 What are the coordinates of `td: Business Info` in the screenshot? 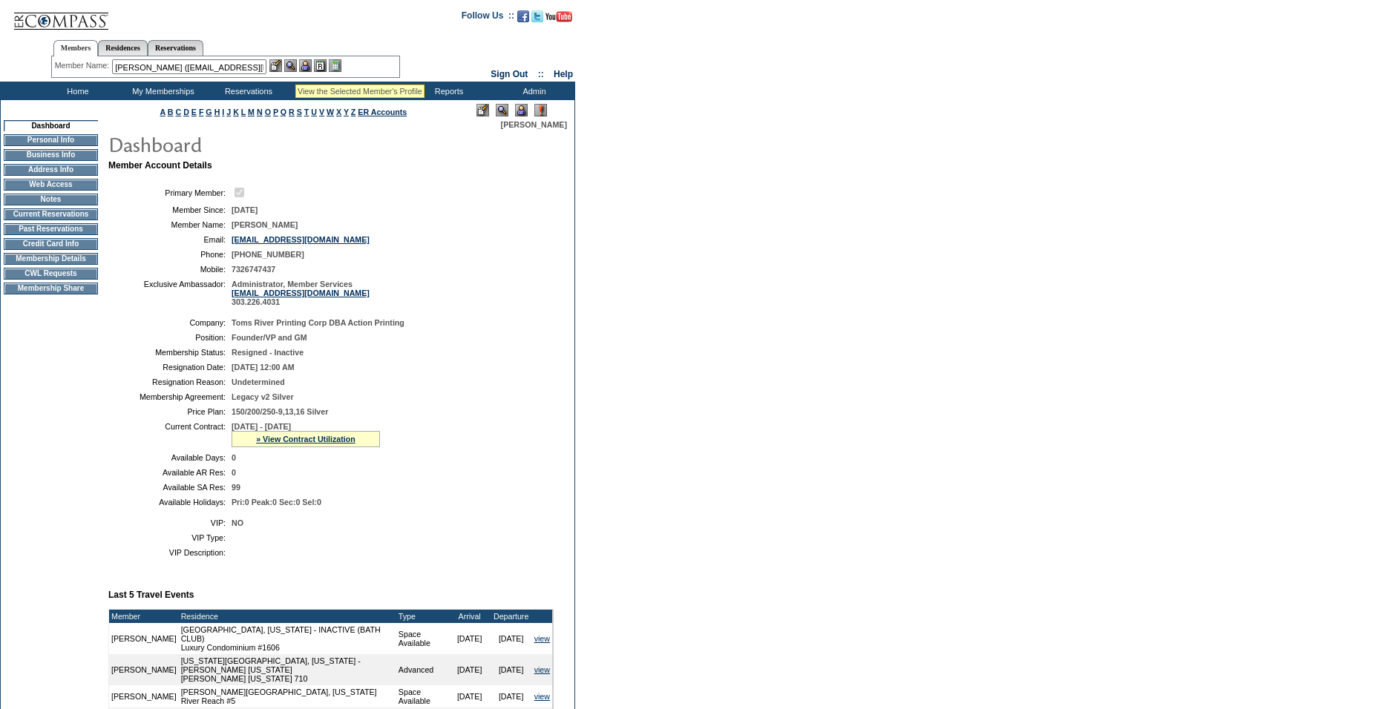 It's located at (50, 155).